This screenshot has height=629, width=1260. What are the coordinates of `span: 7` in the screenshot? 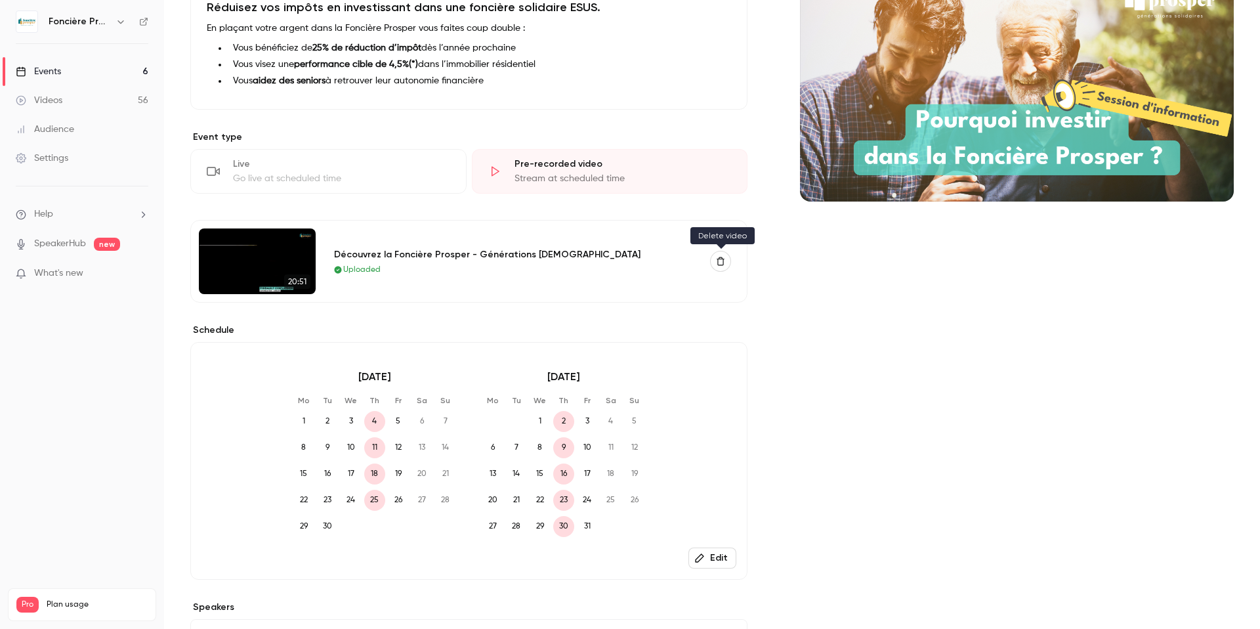 It's located at (446, 421).